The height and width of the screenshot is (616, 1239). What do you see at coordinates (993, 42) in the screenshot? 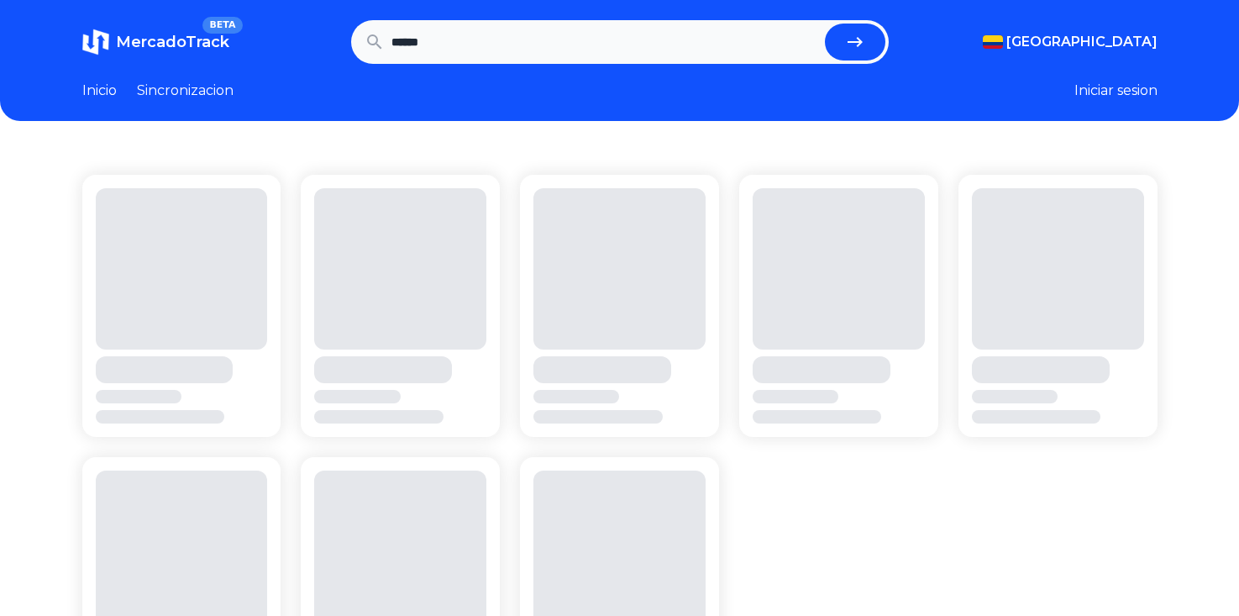
I see `img: Colombia` at bounding box center [993, 42].